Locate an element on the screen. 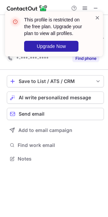  span: Notes is located at coordinates (60, 159).